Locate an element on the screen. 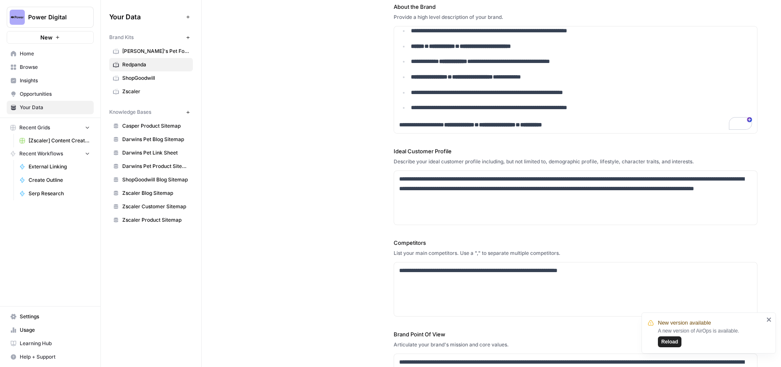  button: Workspace: Power Digital is located at coordinates (50, 17).